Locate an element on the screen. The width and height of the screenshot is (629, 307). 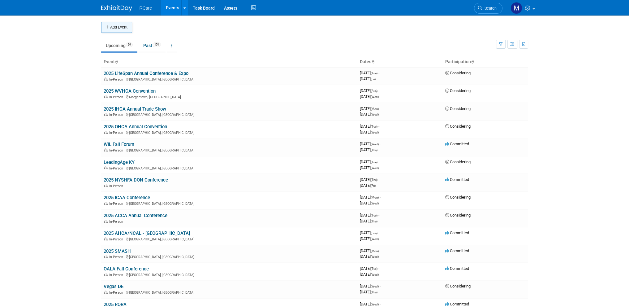
span: 151 is located at coordinates (157, 45).